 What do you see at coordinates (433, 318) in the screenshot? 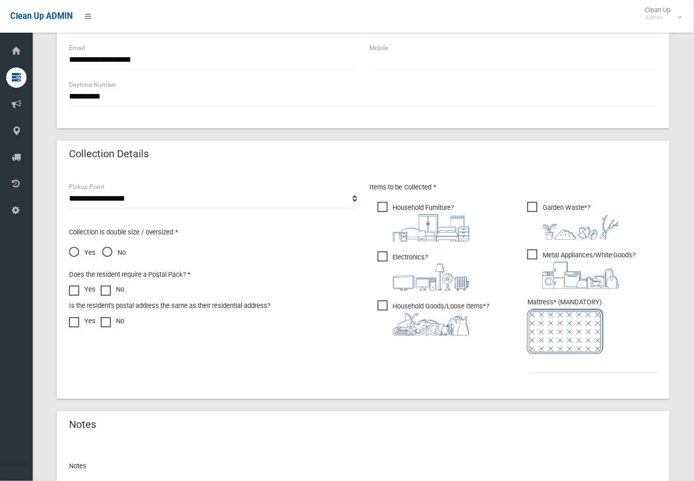
I see `span: Household Goods/Loose Items*` at bounding box center [433, 318].